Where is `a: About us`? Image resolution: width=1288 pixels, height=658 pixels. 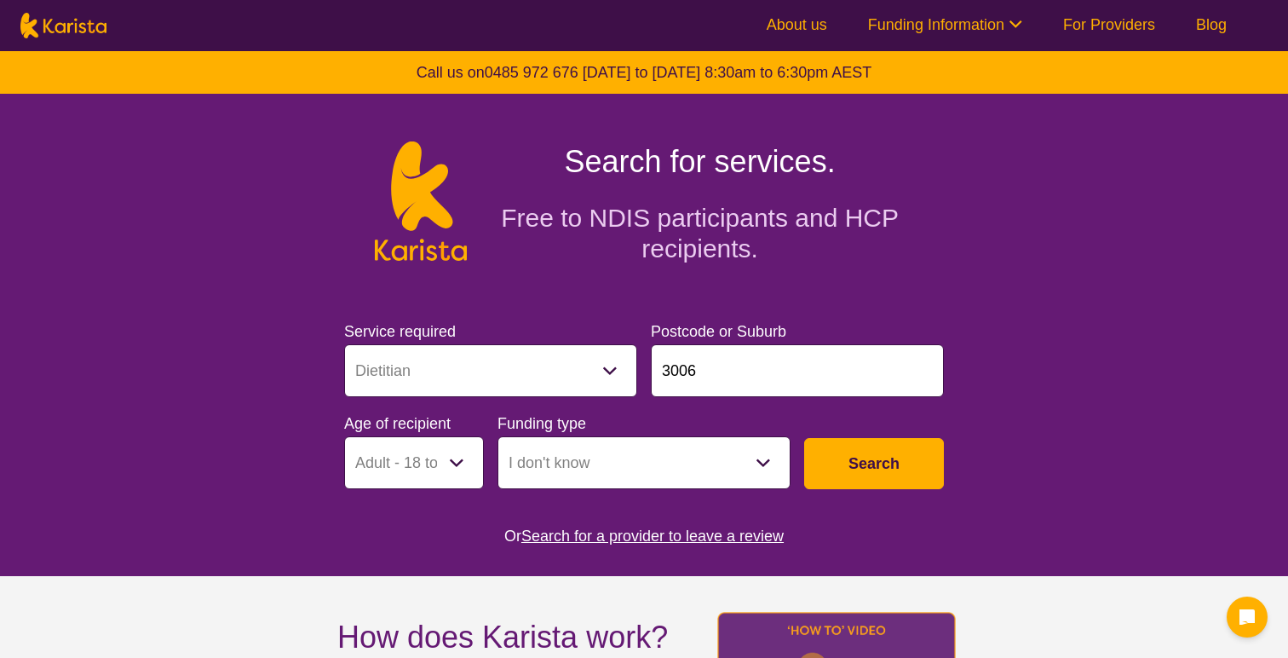 a: About us is located at coordinates (796, 25).